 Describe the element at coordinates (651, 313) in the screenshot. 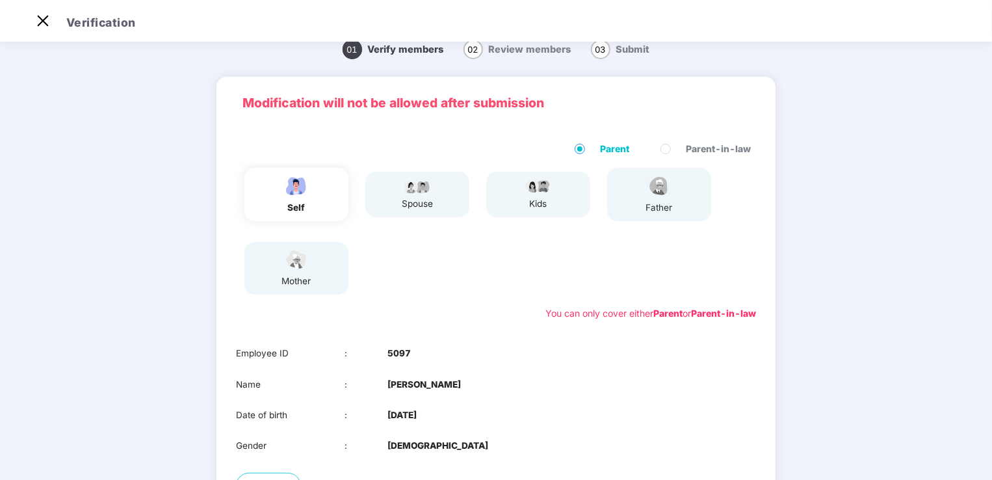

I see `div: You can only cover either or` at that location.